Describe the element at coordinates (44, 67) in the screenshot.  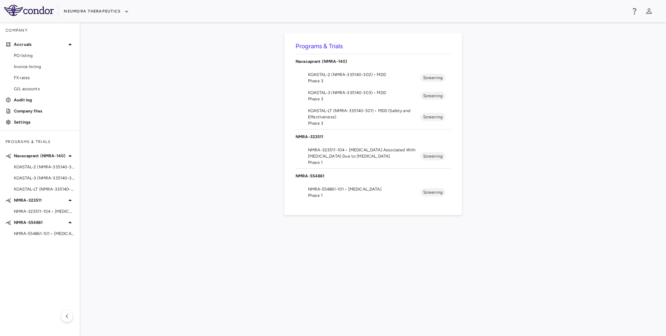
I see `span: Invoice listing` at that location.